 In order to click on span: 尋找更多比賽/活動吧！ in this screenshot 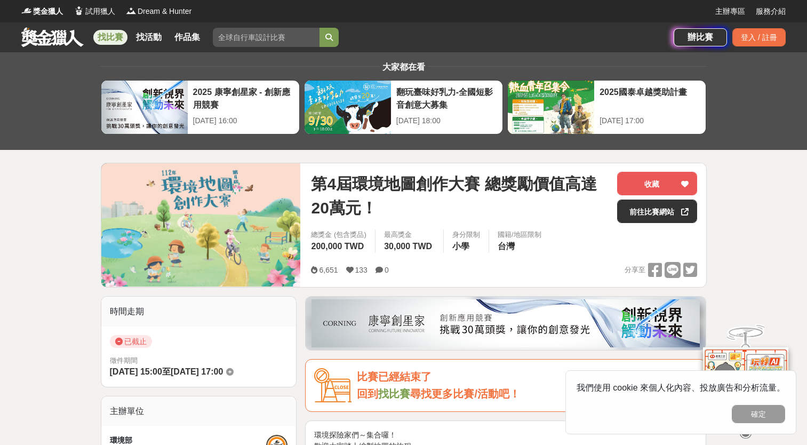, I will do `click(465, 393)`.